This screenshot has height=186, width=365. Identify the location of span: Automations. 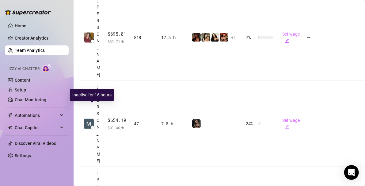
(36, 115).